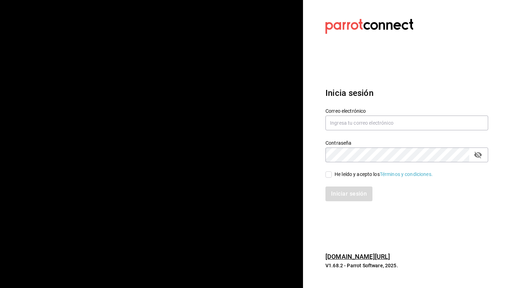  What do you see at coordinates (407, 265) in the screenshot?
I see `p: V1.68.2 - Parrot Software, 2025.` at bounding box center [407, 265].